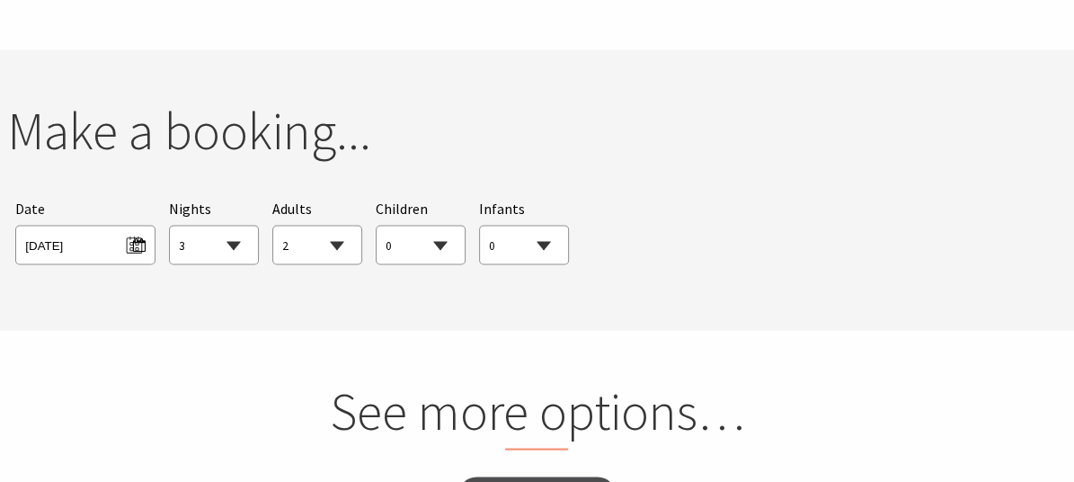  What do you see at coordinates (537, 129) in the screenshot?
I see `h2: Make a booking...` at bounding box center [537, 129].